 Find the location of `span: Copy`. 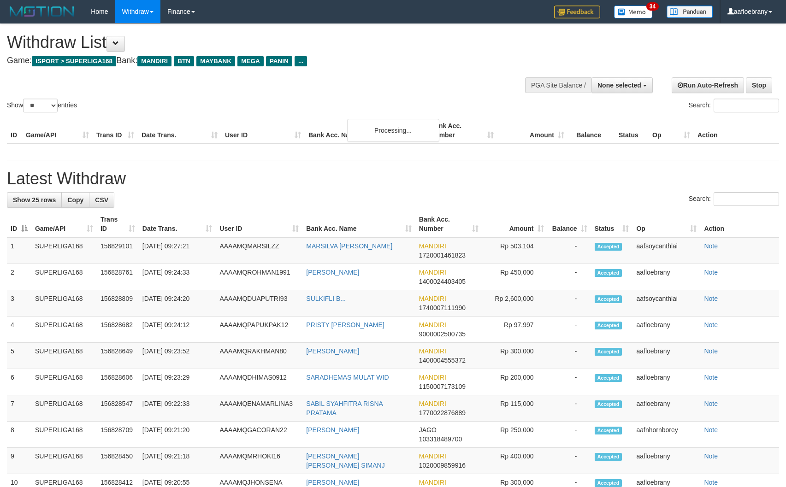

span: Copy is located at coordinates (75, 200).